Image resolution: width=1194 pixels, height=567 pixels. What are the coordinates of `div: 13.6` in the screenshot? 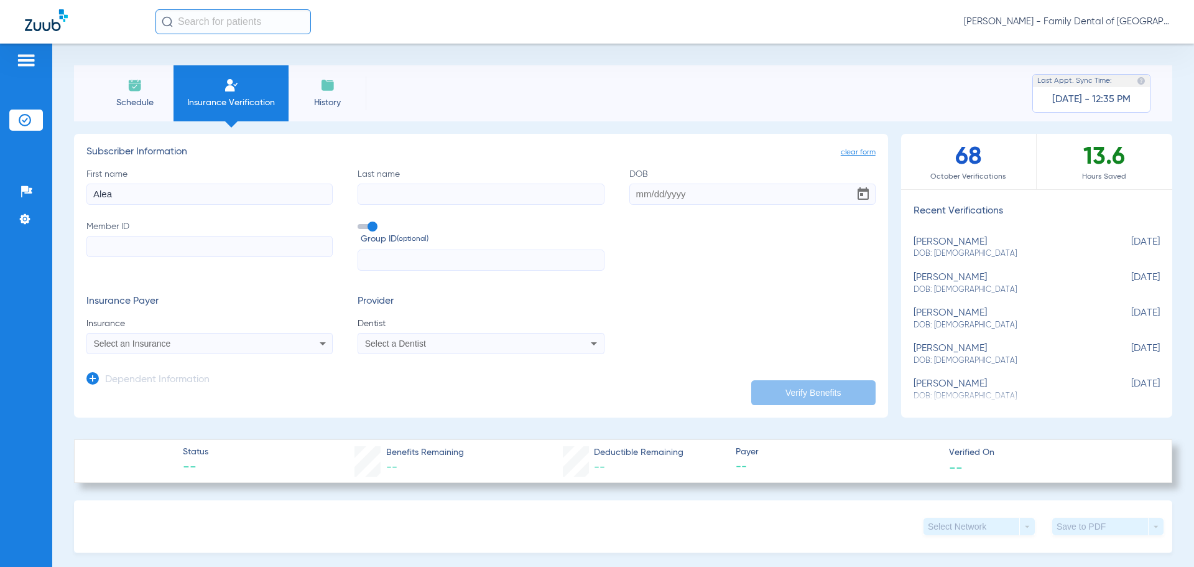 It's located at (1105, 161).